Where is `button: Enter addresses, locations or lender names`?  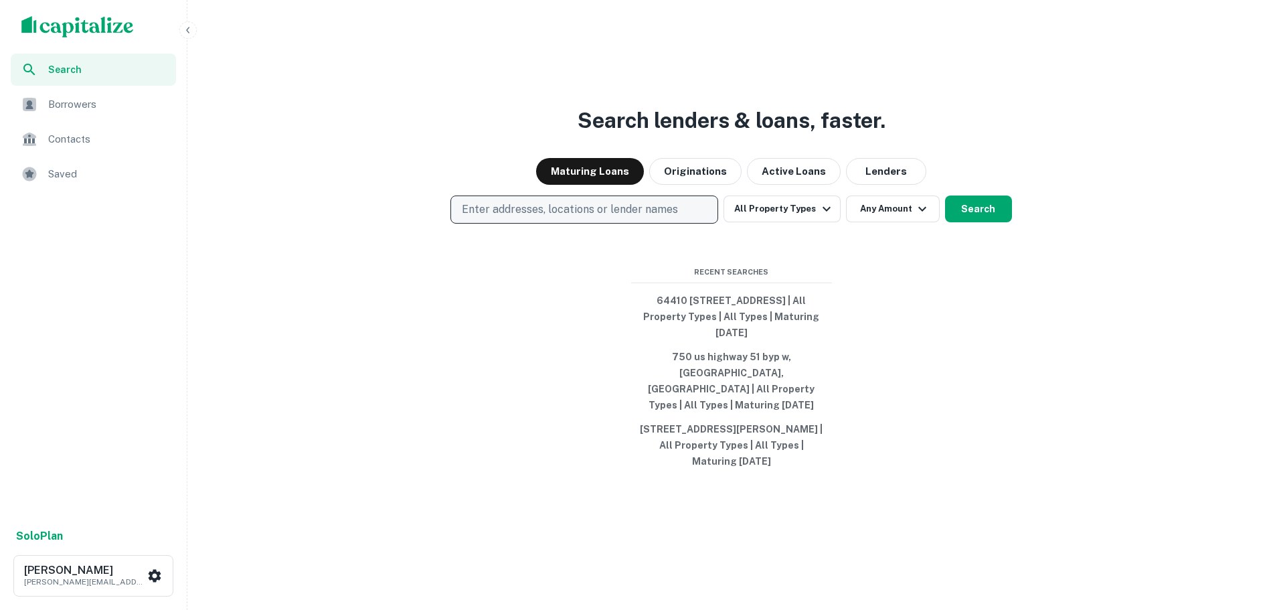
button: Enter addresses, locations or lender names is located at coordinates (585, 210).